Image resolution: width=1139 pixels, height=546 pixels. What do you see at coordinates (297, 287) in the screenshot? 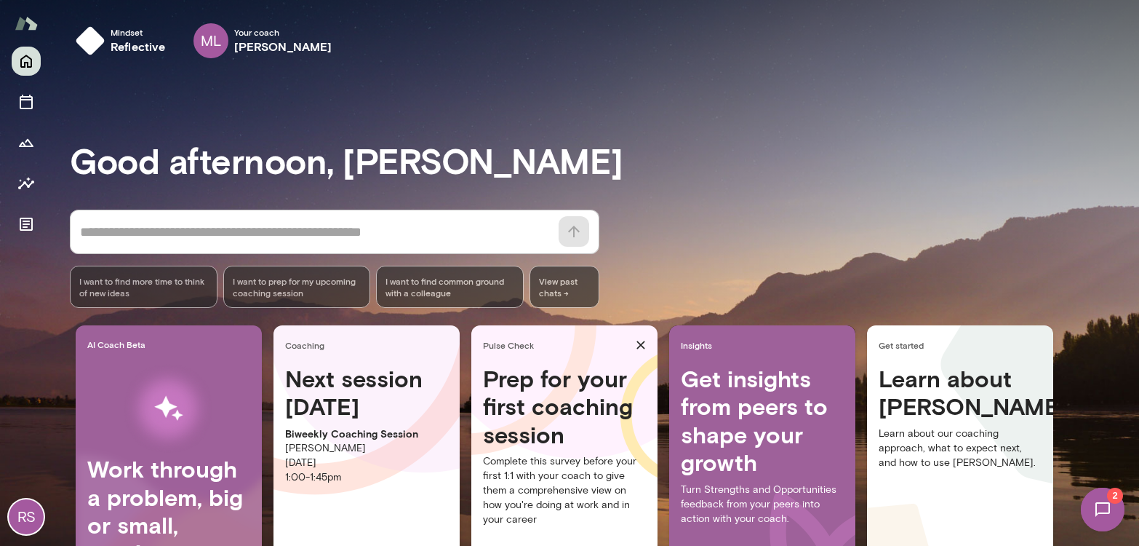
I see `span: I want to prep for my upcoming coaching session` at bounding box center [297, 287].